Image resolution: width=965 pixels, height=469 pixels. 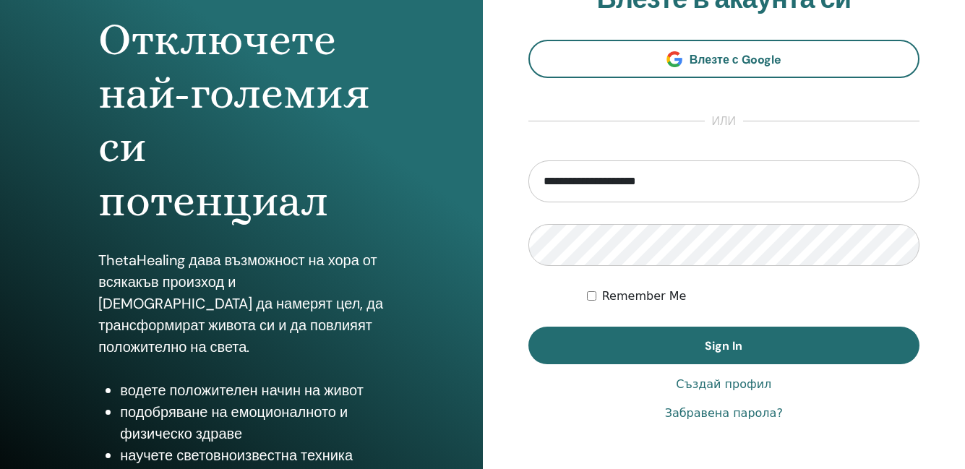 What do you see at coordinates (644, 296) in the screenshot?
I see `label: Remember Me` at bounding box center [644, 296].